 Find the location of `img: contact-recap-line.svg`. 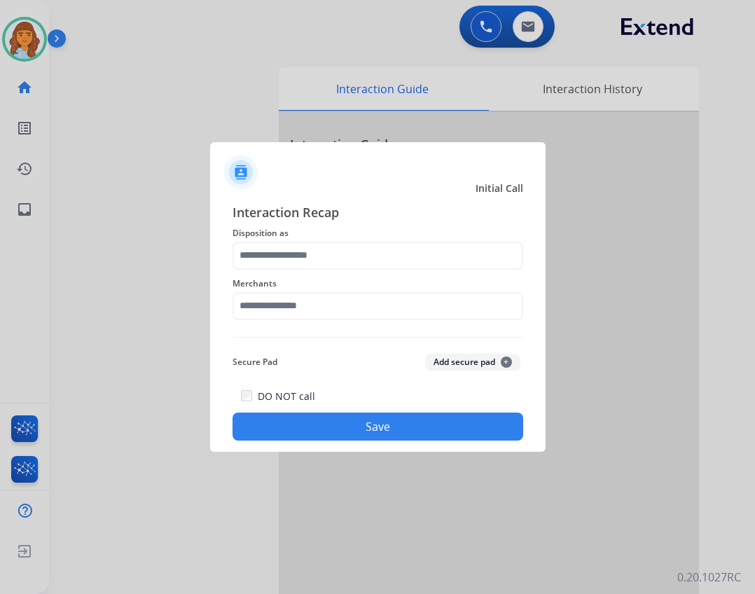

img: contact-recap-line.svg is located at coordinates (378, 337).